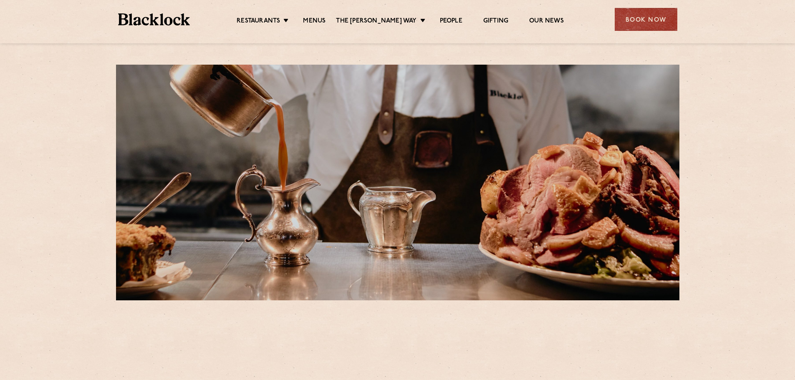 The width and height of the screenshot is (795, 380). I want to click on a: People, so click(451, 22).